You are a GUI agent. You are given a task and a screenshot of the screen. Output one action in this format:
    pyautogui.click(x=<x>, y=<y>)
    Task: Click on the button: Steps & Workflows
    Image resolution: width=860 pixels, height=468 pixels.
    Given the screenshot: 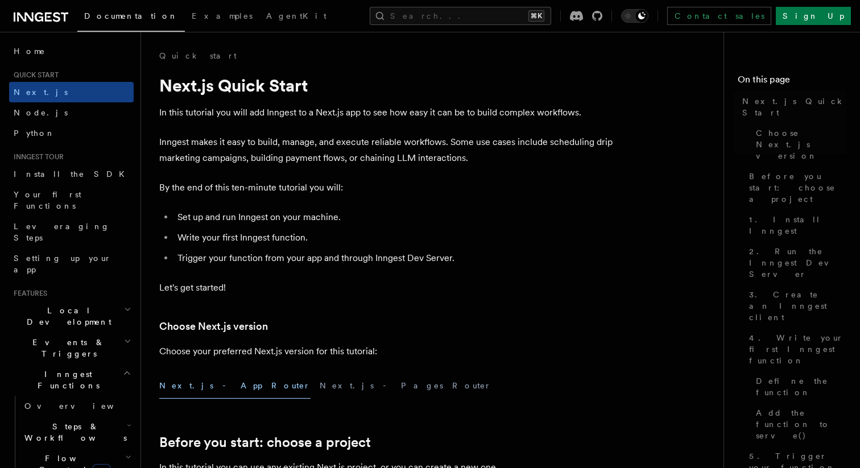 What is the action you would take?
    pyautogui.click(x=77, y=432)
    